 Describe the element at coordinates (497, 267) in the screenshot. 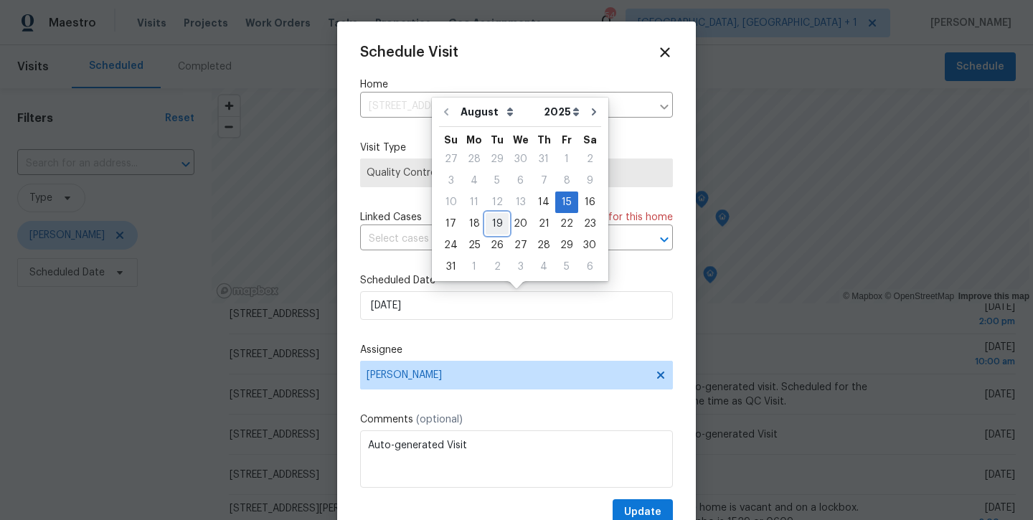

I see `div: Tue Sep 02 2025` at that location.